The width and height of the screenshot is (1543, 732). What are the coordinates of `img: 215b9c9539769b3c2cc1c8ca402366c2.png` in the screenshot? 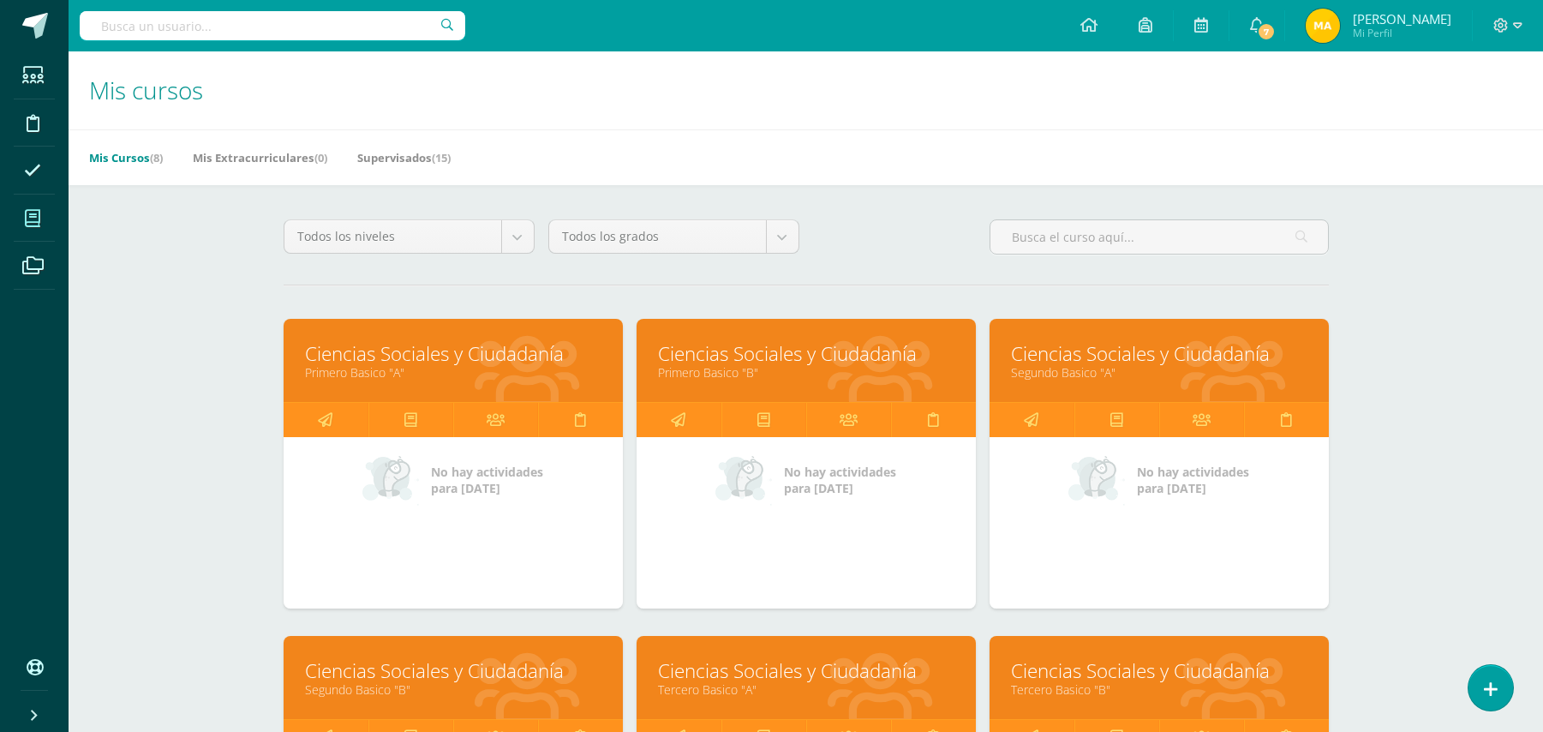 It's located at (1323, 26).